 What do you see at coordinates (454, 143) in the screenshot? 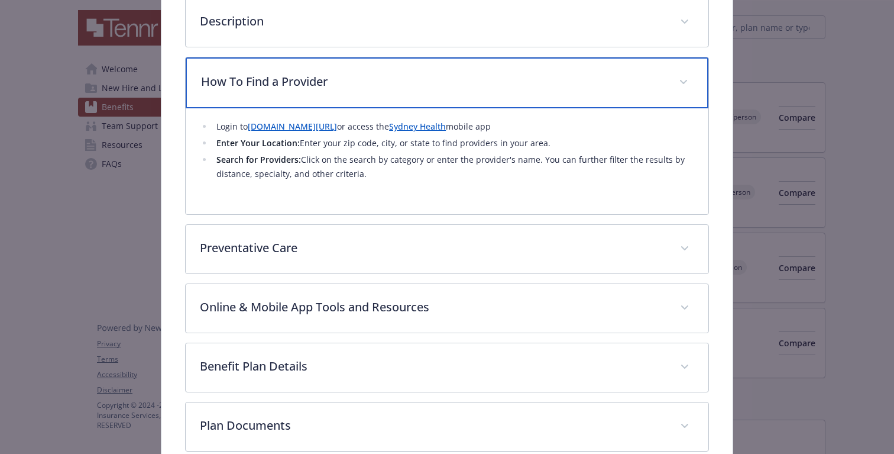
I see `li: Enter your zip code, city, or state to find providers in your area.` at bounding box center [454, 143].